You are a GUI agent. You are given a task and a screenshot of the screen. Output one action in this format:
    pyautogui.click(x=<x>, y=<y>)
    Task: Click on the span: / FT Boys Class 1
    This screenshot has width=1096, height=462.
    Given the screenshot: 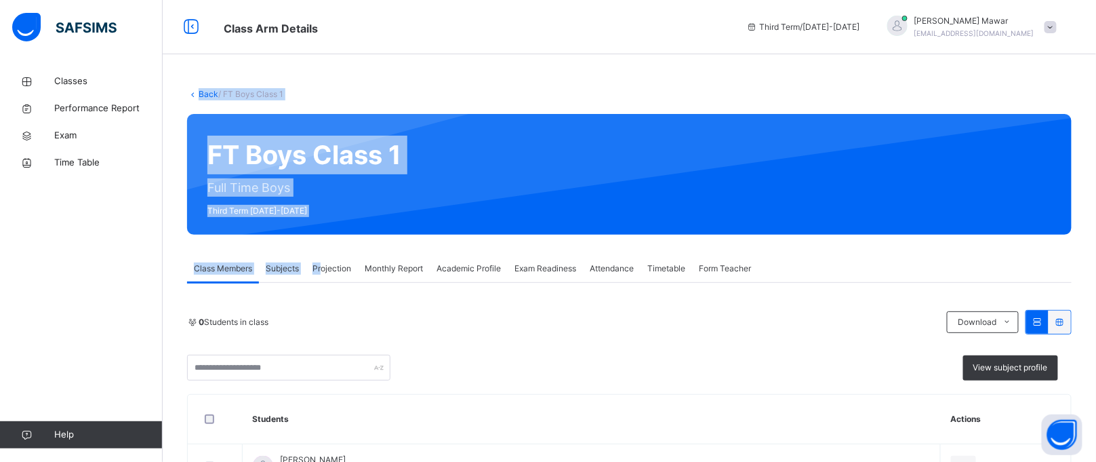 What is the action you would take?
    pyautogui.click(x=251, y=94)
    